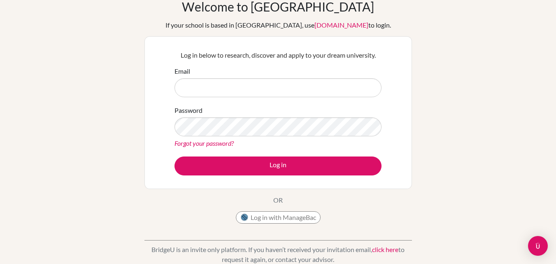 The width and height of the screenshot is (556, 264). What do you see at coordinates (204, 143) in the screenshot?
I see `a: Forgot your password?` at bounding box center [204, 143].